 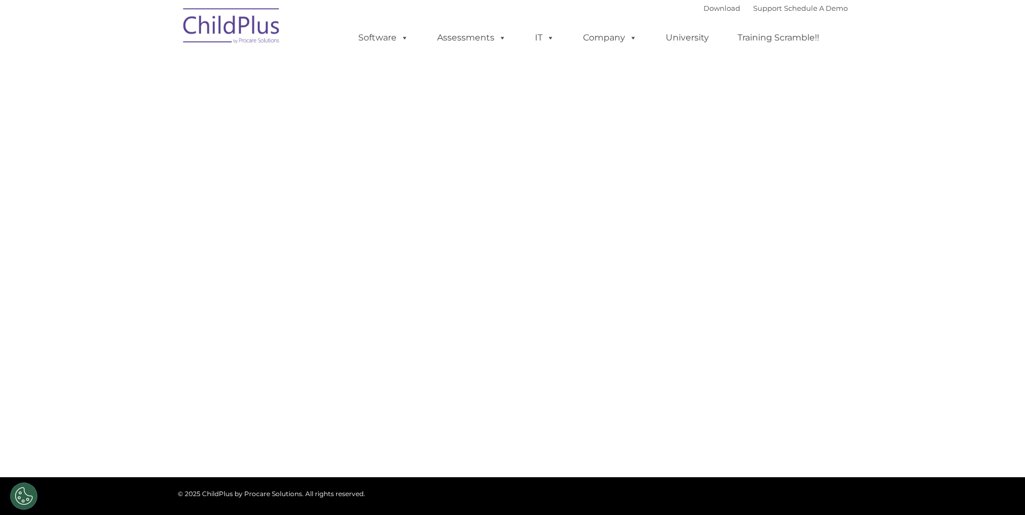 What do you see at coordinates (472, 38) in the screenshot?
I see `a: Assessments` at bounding box center [472, 38].